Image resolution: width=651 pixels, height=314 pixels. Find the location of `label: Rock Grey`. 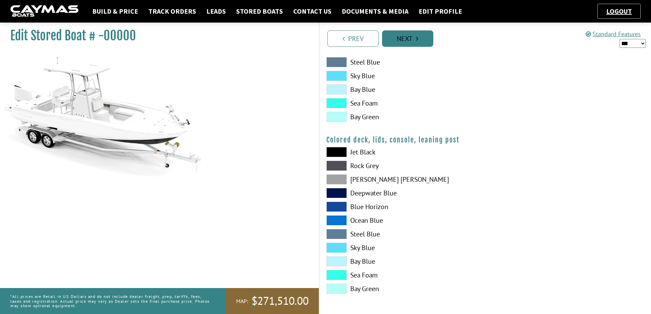

label: Rock Grey is located at coordinates (402, 166).